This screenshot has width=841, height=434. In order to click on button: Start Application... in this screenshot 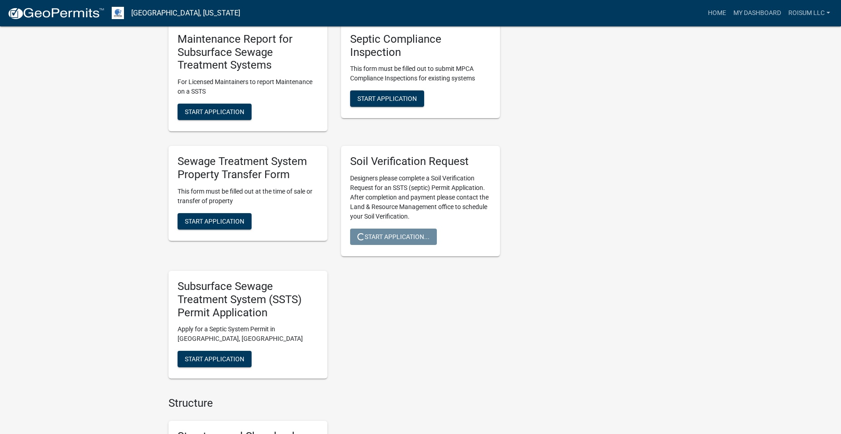, I will do `click(393, 237)`.